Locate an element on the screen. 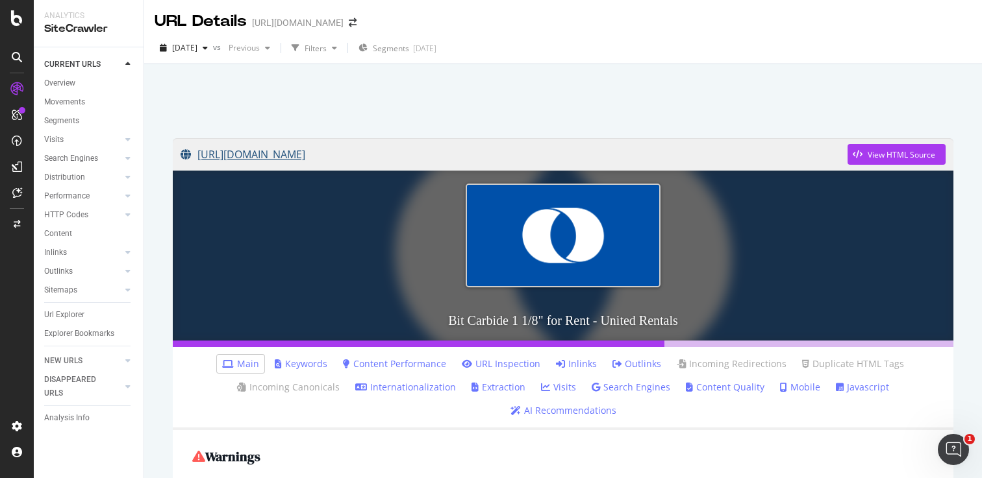  span: Segments is located at coordinates (391, 48).